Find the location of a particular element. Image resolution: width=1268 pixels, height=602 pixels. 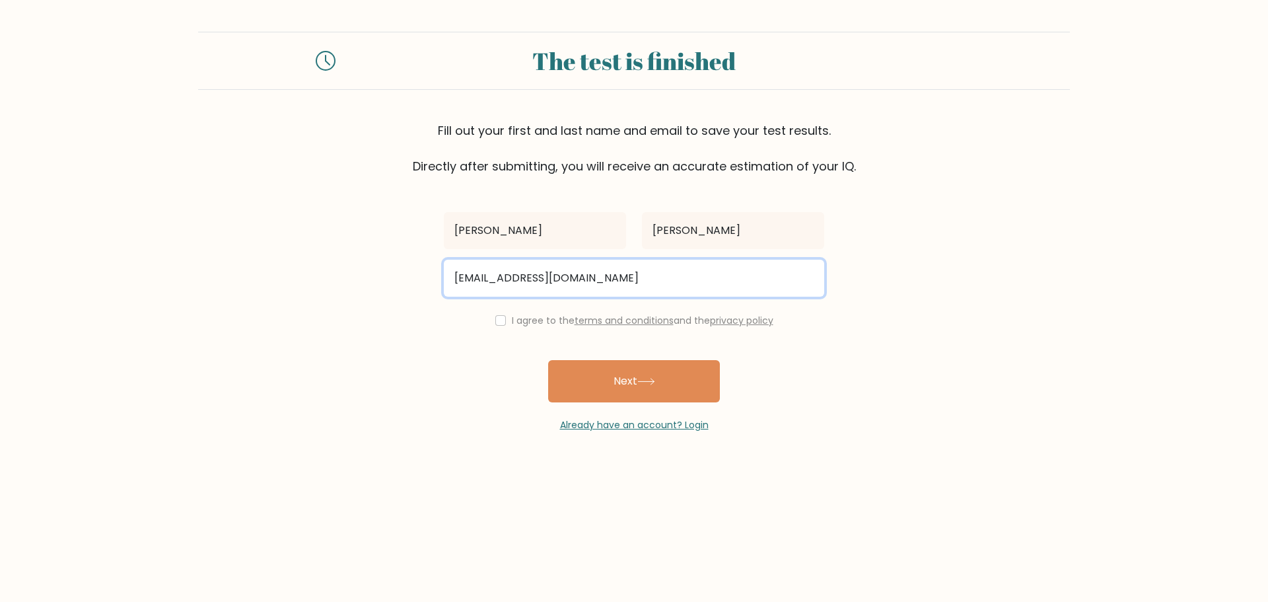

a: terms and conditions is located at coordinates (624, 320).